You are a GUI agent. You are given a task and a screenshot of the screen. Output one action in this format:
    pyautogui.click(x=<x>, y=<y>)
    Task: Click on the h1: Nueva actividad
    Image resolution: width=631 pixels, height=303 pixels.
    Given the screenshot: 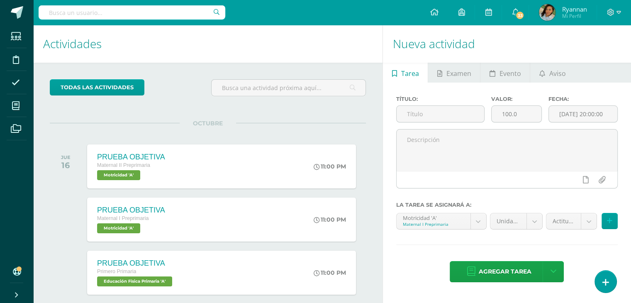 What is the action you would take?
    pyautogui.click(x=507, y=44)
    